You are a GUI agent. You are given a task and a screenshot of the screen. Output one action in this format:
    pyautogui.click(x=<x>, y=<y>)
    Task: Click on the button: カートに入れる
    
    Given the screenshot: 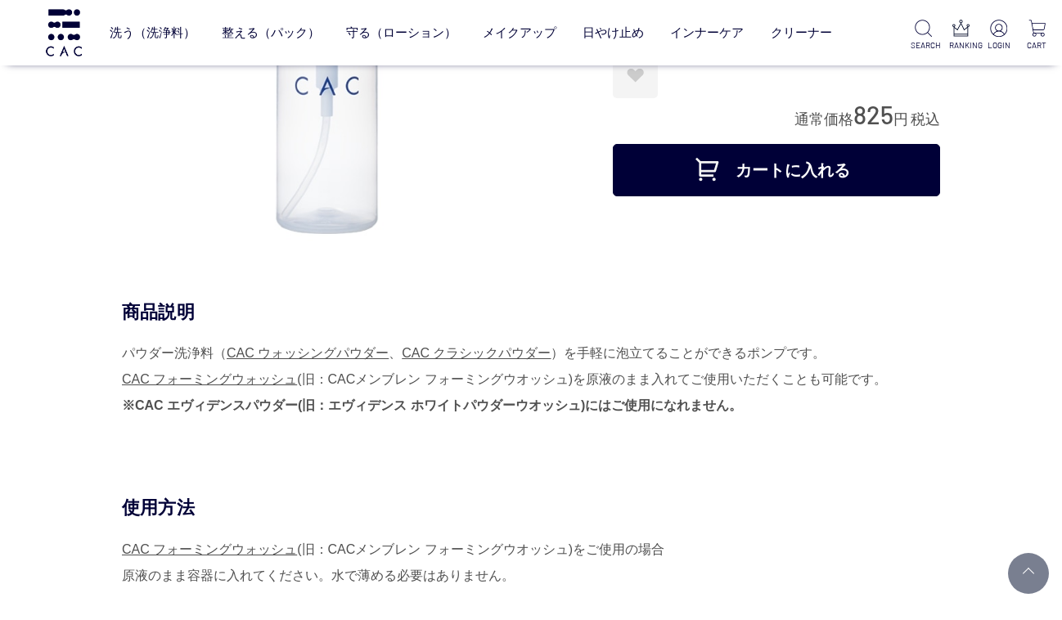 What is the action you would take?
    pyautogui.click(x=776, y=170)
    